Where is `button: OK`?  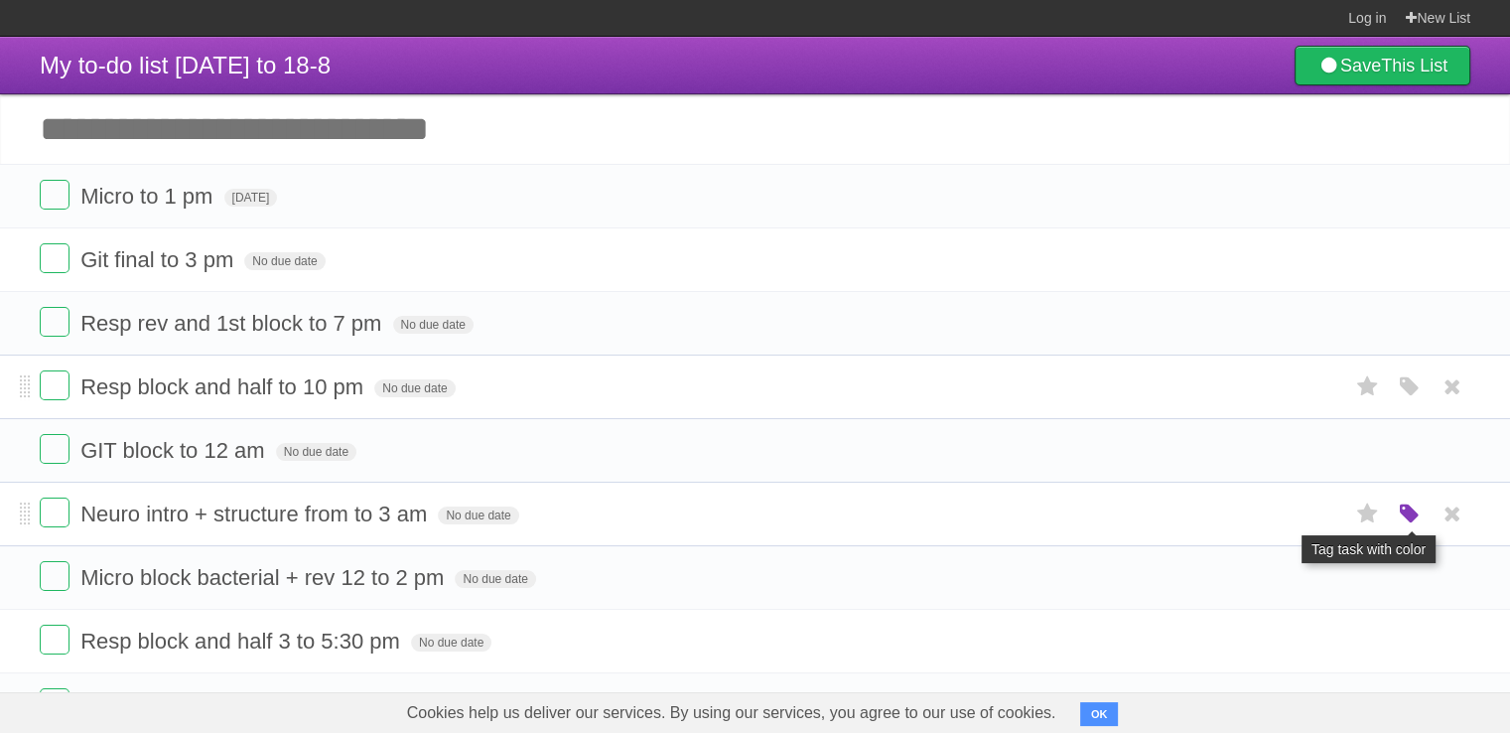
button: OK is located at coordinates (1099, 714).